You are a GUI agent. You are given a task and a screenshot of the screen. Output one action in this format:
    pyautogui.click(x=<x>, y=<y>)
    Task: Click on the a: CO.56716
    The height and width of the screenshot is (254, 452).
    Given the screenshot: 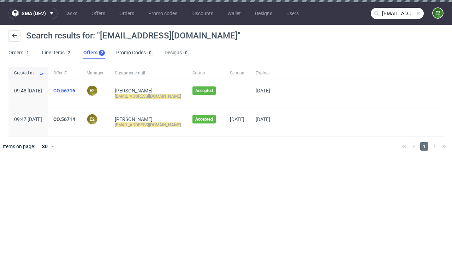 What is the action you would take?
    pyautogui.click(x=64, y=91)
    